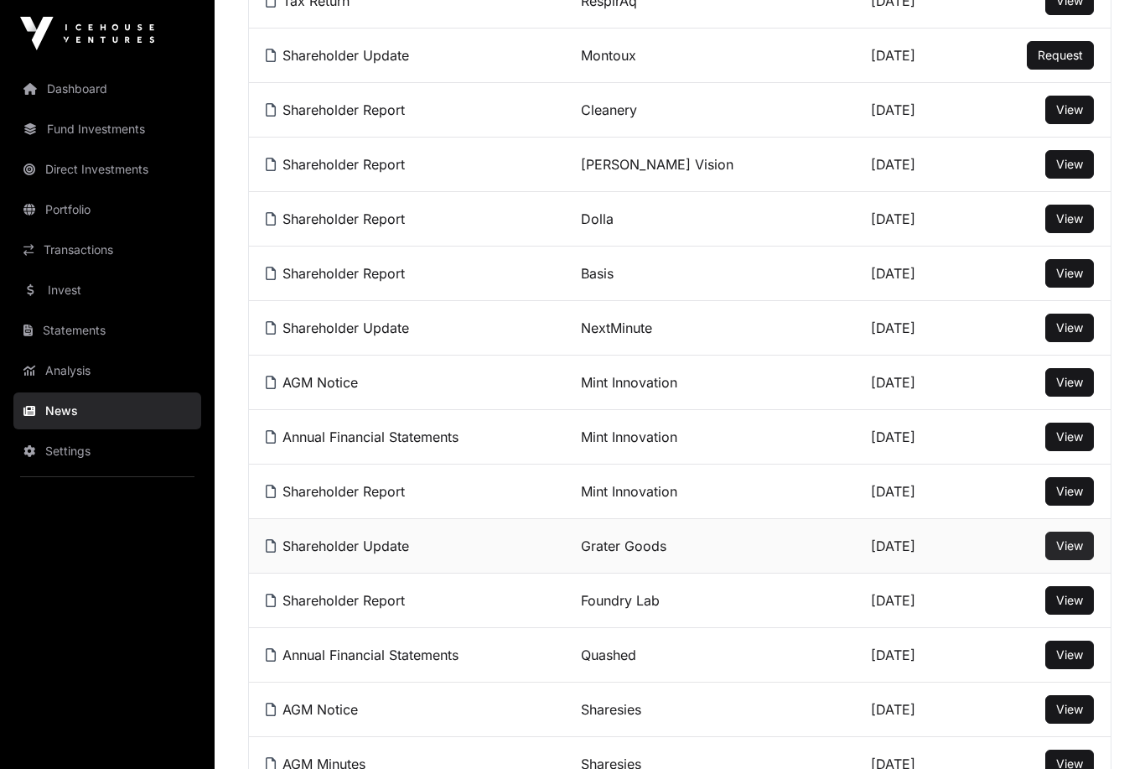 The height and width of the screenshot is (769, 1145). What do you see at coordinates (107, 451) in the screenshot?
I see `a: Settings` at bounding box center [107, 451].